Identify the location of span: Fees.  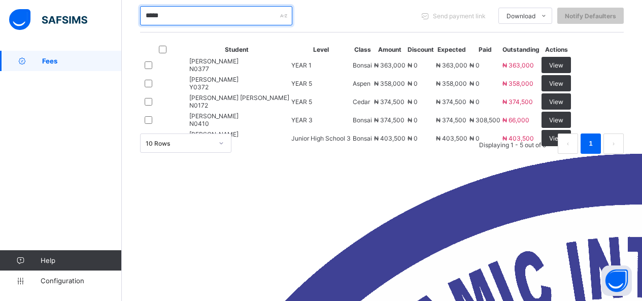
(82, 61).